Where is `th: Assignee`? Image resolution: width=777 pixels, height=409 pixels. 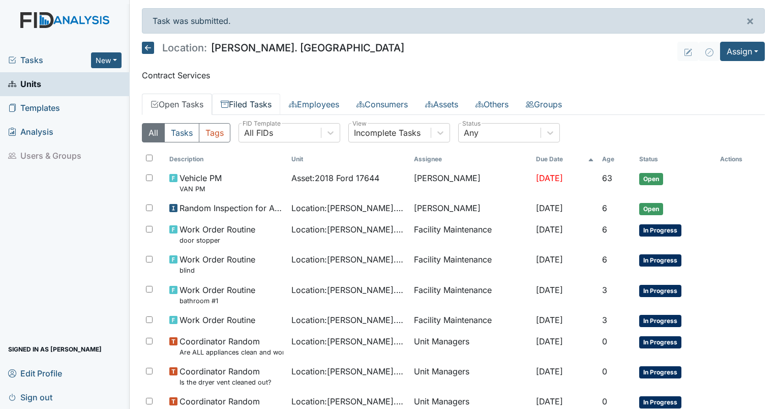 th: Assignee is located at coordinates (471, 159).